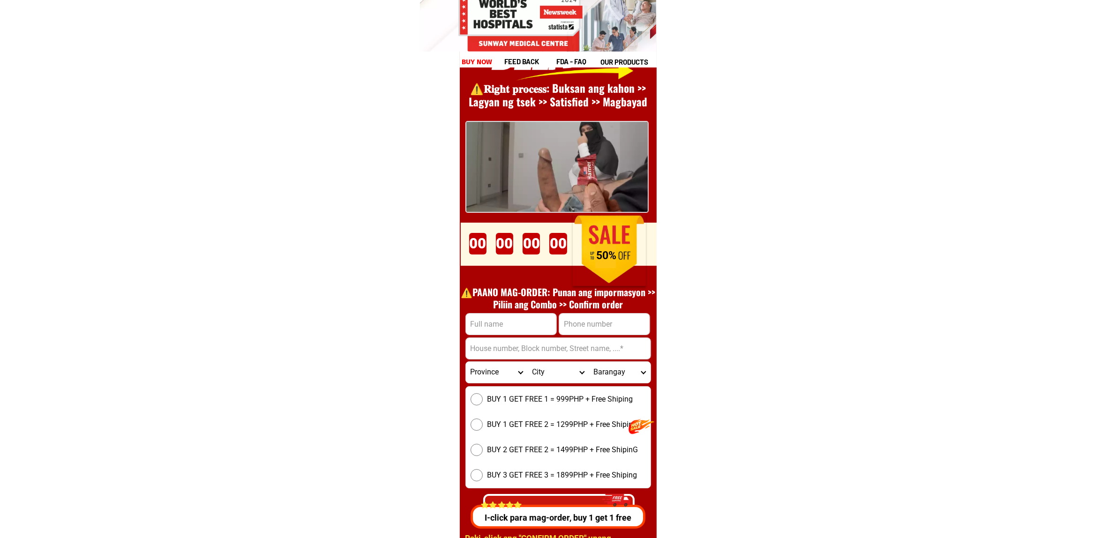 This screenshot has width=1116, height=538. Describe the element at coordinates (558, 517) in the screenshot. I see `p: I-click para mag-order, buy 1 get 1 free` at that location.